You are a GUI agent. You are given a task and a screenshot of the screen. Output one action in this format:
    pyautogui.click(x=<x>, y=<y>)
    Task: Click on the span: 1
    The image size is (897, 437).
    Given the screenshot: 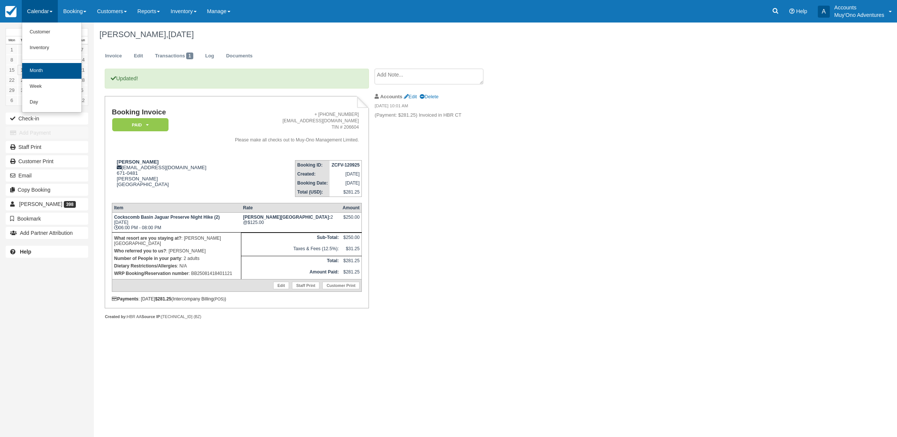 What is the action you would take?
    pyautogui.click(x=190, y=56)
    